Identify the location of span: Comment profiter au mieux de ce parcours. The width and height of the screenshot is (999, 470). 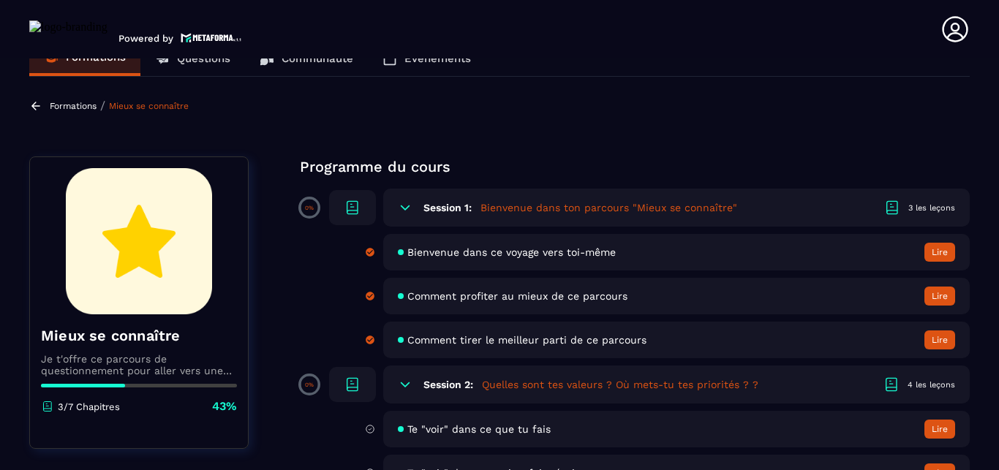
(517, 296).